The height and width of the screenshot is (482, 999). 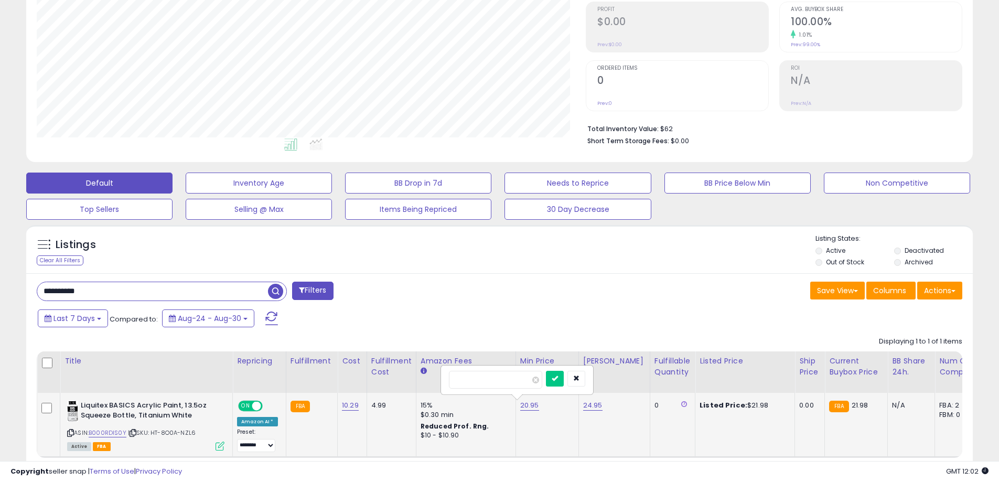 What do you see at coordinates (837, 290) in the screenshot?
I see `button: Save View` at bounding box center [837, 290].